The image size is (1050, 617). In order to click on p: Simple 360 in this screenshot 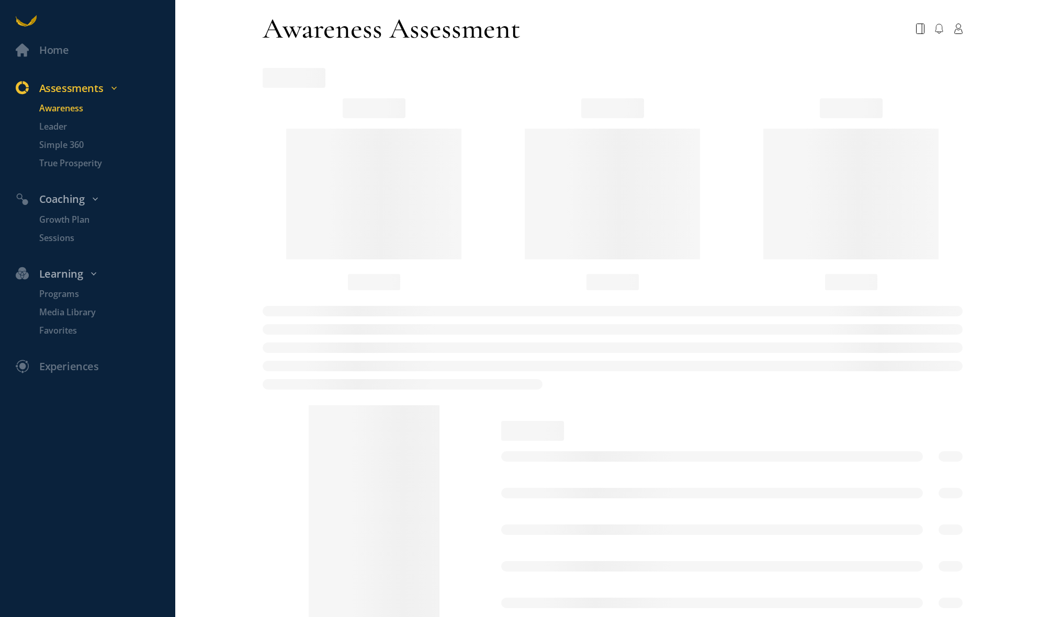, I will do `click(106, 145)`.